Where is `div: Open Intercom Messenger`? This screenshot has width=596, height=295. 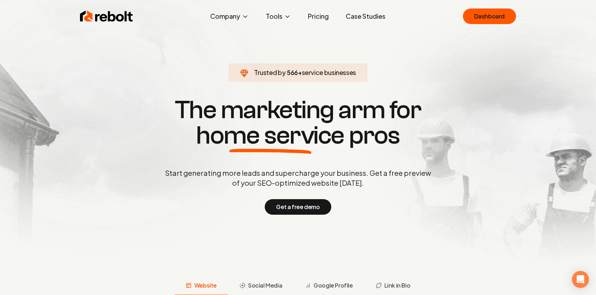 div: Open Intercom Messenger is located at coordinates (580, 280).